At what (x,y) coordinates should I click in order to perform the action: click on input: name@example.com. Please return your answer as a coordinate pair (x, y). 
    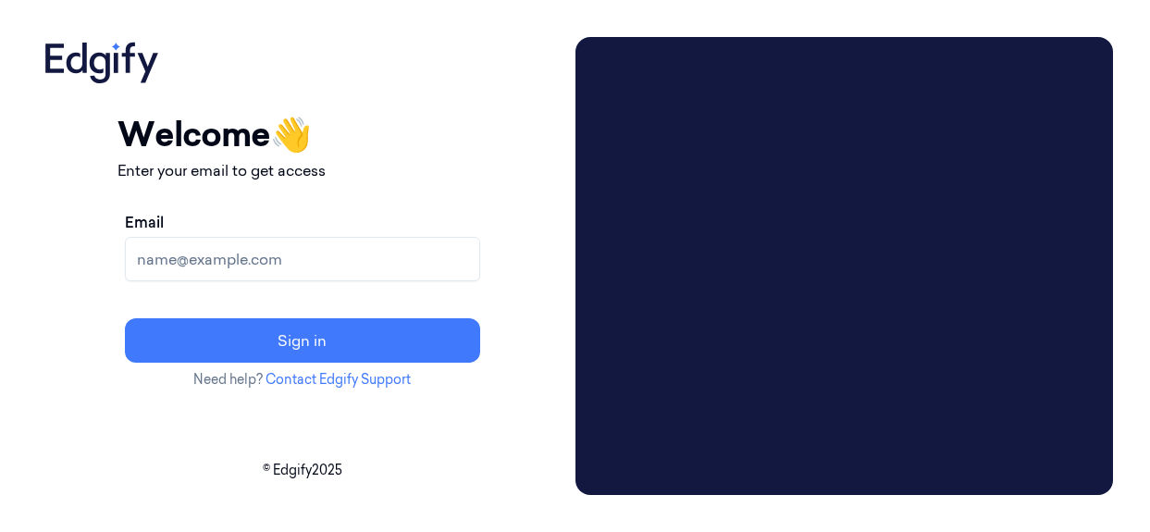
    Looking at the image, I should click on (303, 259).